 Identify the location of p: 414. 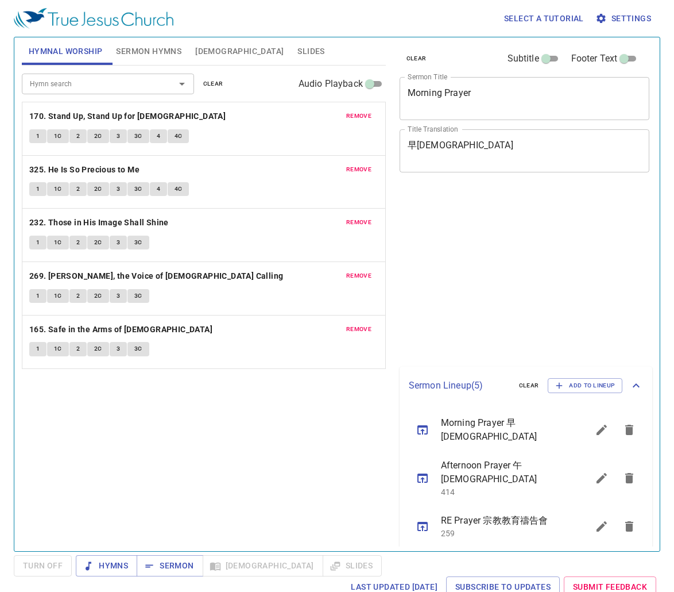
(501, 492).